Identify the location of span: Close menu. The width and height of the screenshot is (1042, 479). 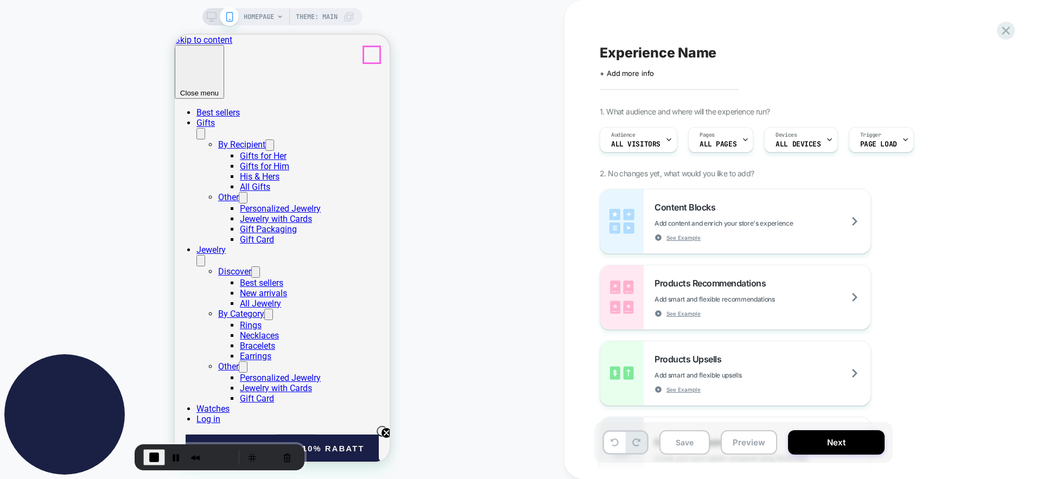
(24, 58).